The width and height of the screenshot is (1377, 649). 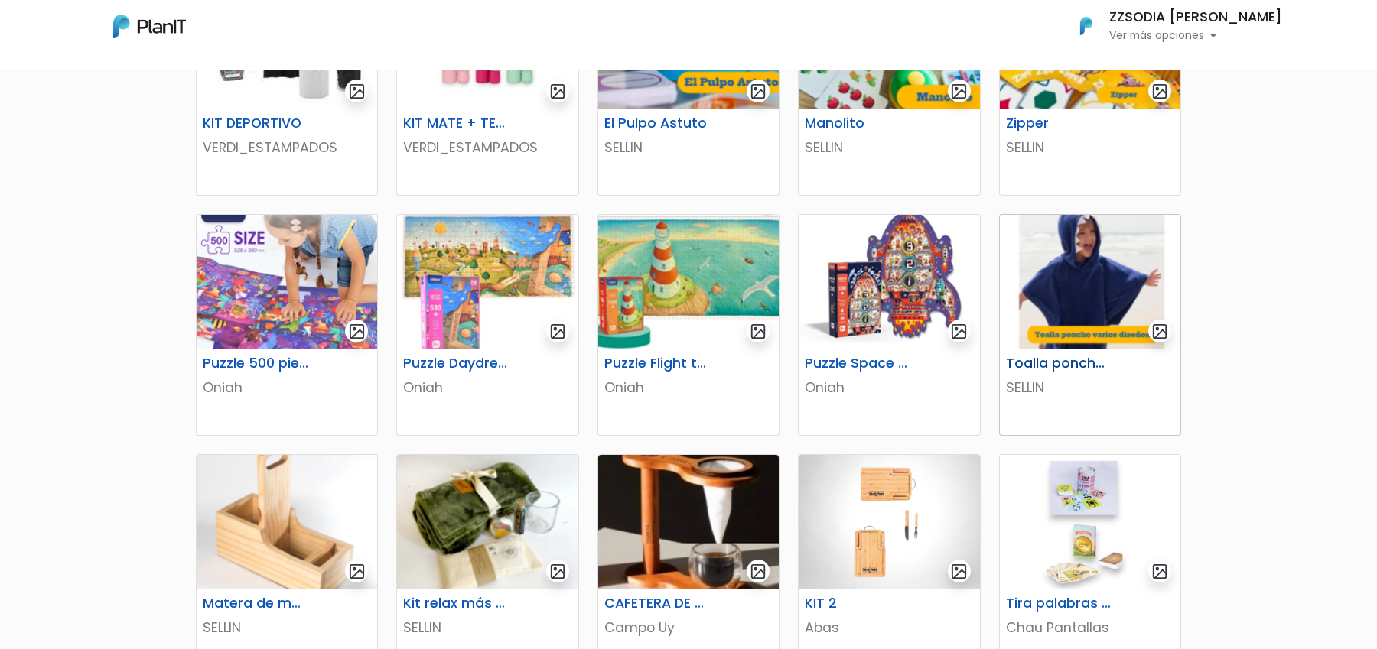 What do you see at coordinates (287, 325) in the screenshot?
I see `a: gallery-light Puzzle 500 piezas Oniah` at bounding box center [287, 325].